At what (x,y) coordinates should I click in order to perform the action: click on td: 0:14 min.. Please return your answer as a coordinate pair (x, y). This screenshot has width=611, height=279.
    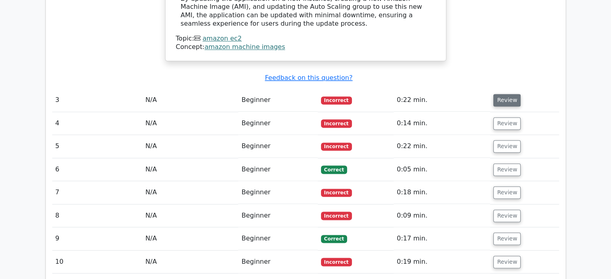
    Looking at the image, I should click on (442, 123).